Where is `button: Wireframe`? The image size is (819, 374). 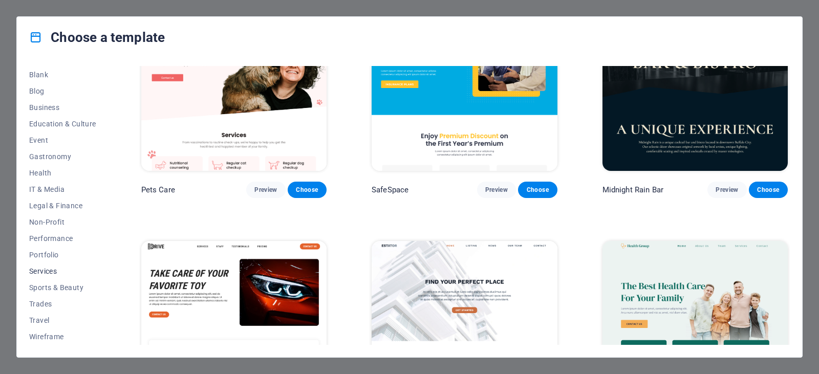 button: Wireframe is located at coordinates (62, 337).